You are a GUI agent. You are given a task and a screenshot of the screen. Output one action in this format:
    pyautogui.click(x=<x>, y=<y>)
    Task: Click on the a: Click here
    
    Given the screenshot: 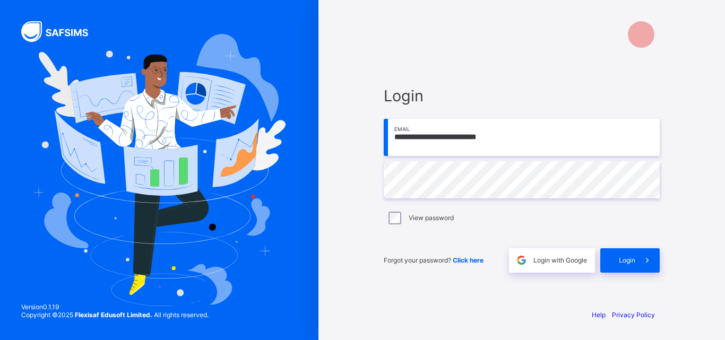 What is the action you would take?
    pyautogui.click(x=468, y=260)
    